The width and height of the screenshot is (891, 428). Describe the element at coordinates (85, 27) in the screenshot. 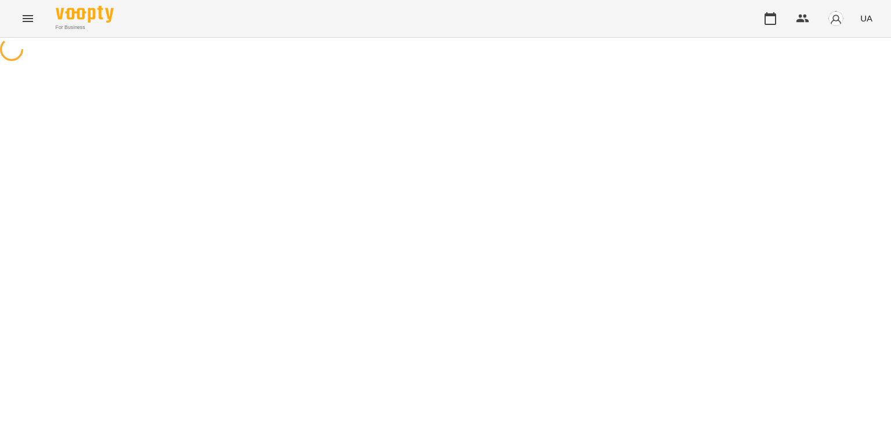

I see `span: For Business` at that location.